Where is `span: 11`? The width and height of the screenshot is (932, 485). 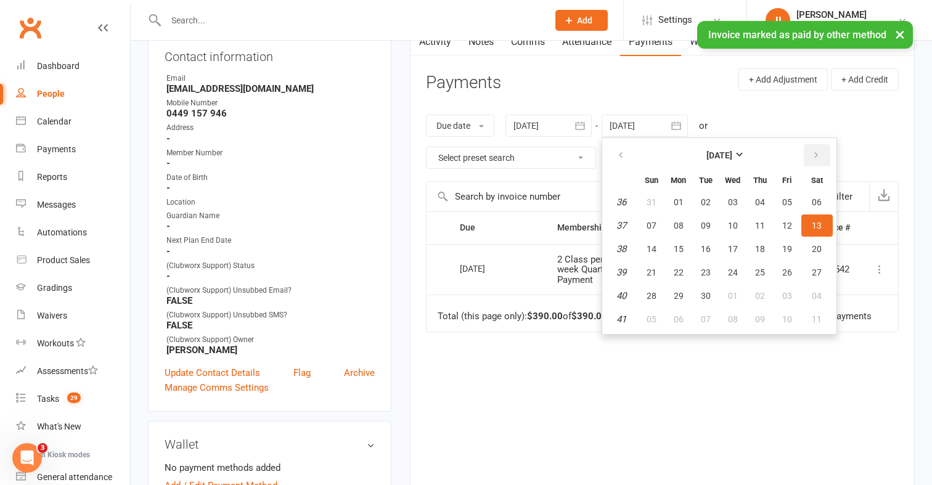
span: 11 is located at coordinates (760, 226).